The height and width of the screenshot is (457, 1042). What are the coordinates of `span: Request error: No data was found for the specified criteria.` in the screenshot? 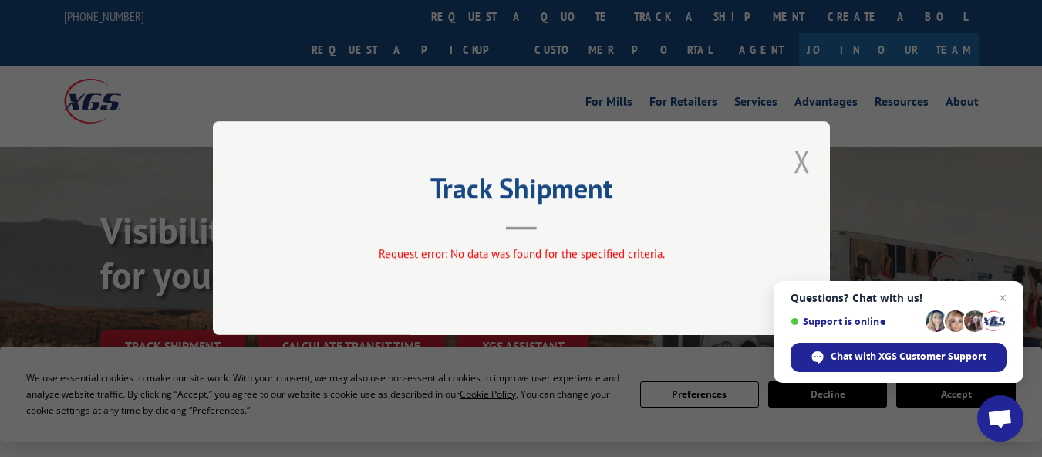 It's located at (521, 254).